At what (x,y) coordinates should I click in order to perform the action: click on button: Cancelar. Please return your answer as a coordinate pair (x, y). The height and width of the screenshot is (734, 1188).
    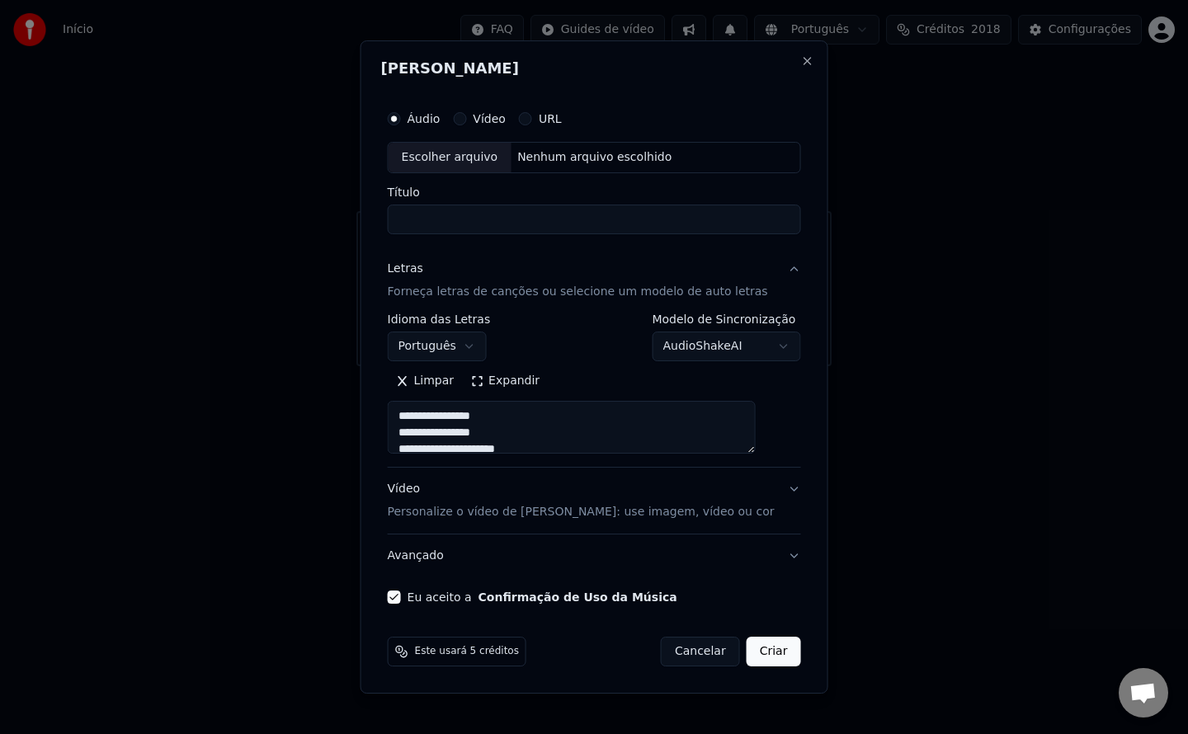
    Looking at the image, I should click on (700, 651).